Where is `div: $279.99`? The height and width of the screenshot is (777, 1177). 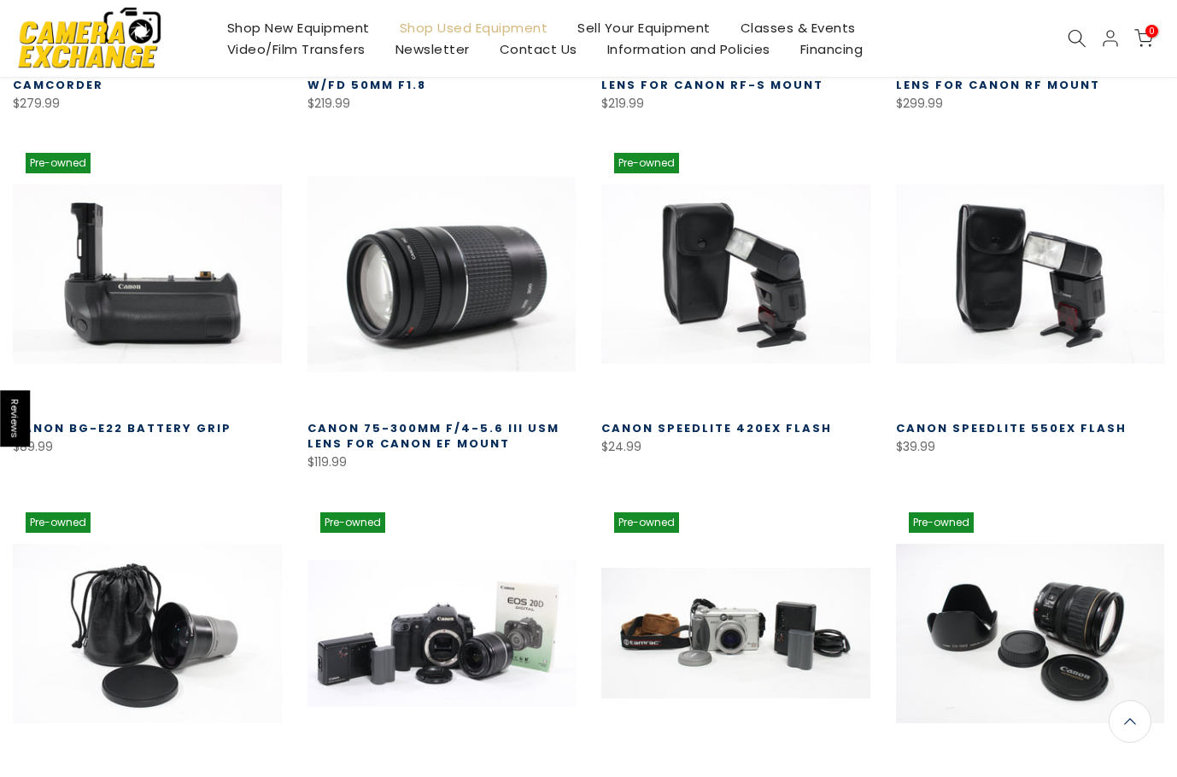 div: $279.99 is located at coordinates (147, 103).